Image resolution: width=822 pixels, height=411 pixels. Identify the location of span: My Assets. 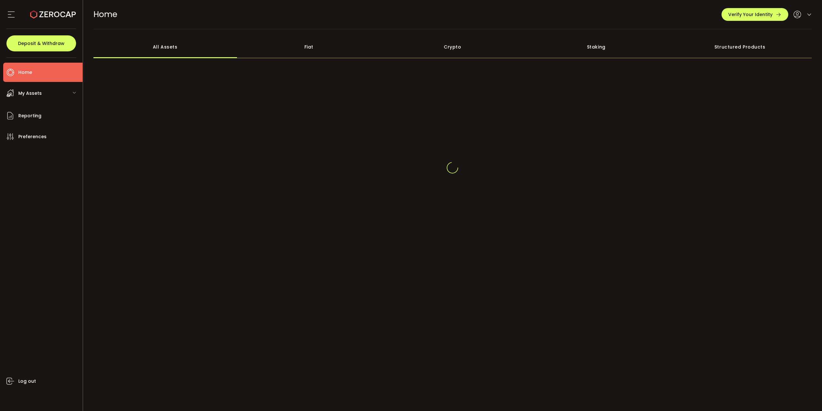
(30, 93).